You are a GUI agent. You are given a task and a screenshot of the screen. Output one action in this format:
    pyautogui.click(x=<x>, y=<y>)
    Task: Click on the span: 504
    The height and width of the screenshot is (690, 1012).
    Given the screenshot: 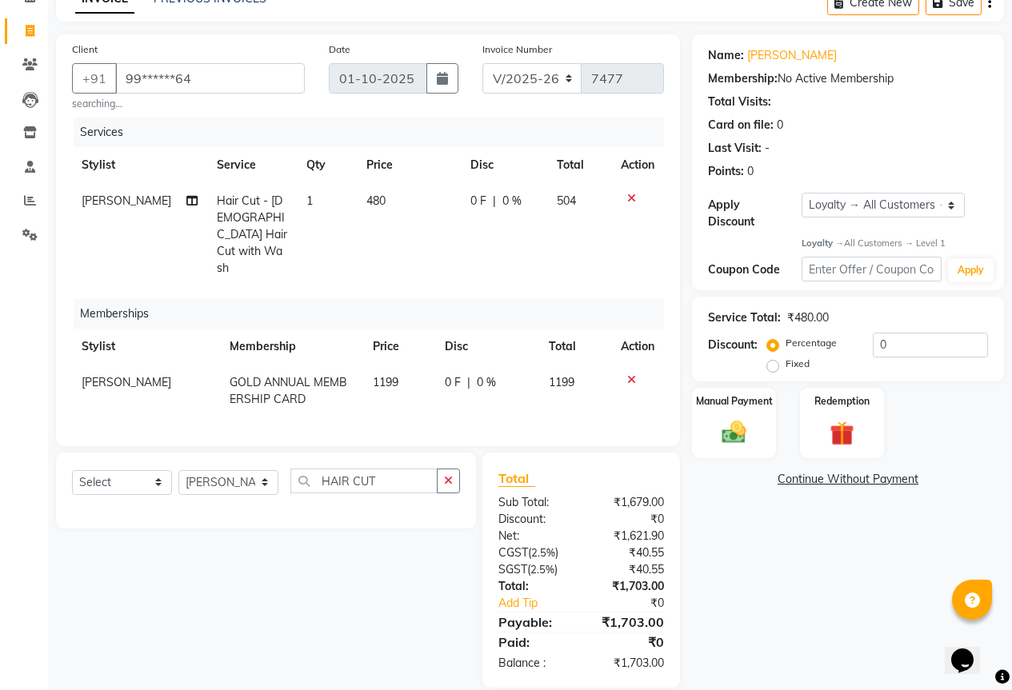 What is the action you would take?
    pyautogui.click(x=566, y=201)
    